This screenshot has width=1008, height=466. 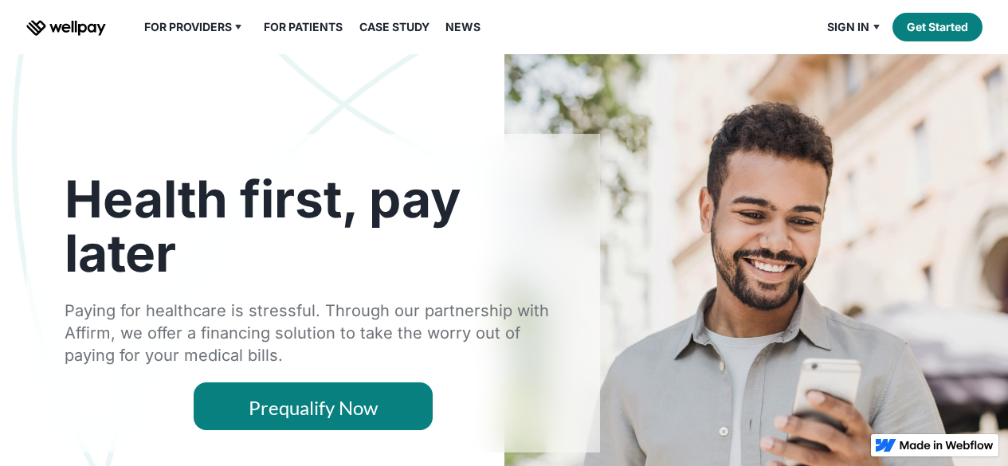 What do you see at coordinates (313, 406) in the screenshot?
I see `a: Prequalify Now` at bounding box center [313, 406].